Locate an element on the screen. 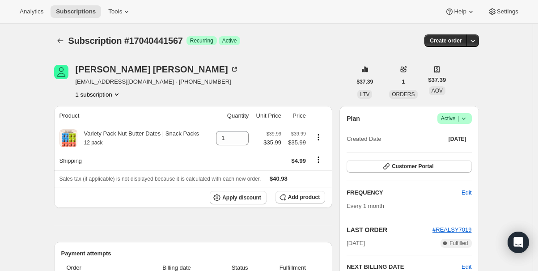  button: Apply discount is located at coordinates (238, 198).